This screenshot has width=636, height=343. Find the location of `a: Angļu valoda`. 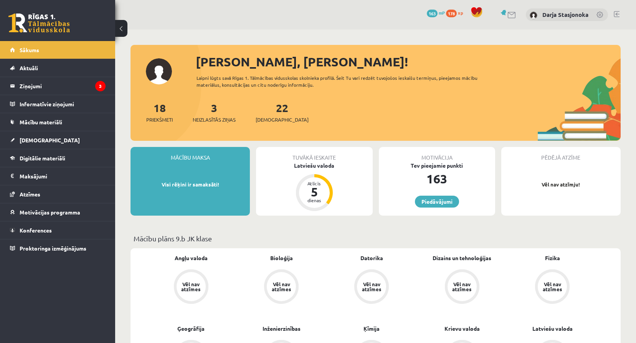

a: Angļu valoda is located at coordinates (191, 258).